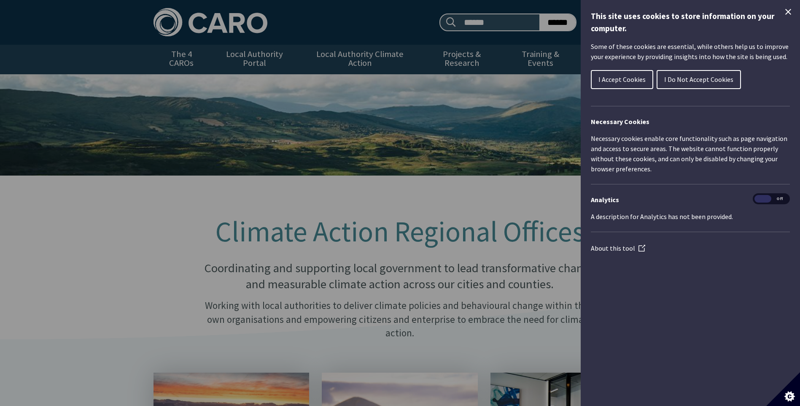 This screenshot has height=406, width=800. Describe the element at coordinates (763, 199) in the screenshot. I see `span: On` at that location.